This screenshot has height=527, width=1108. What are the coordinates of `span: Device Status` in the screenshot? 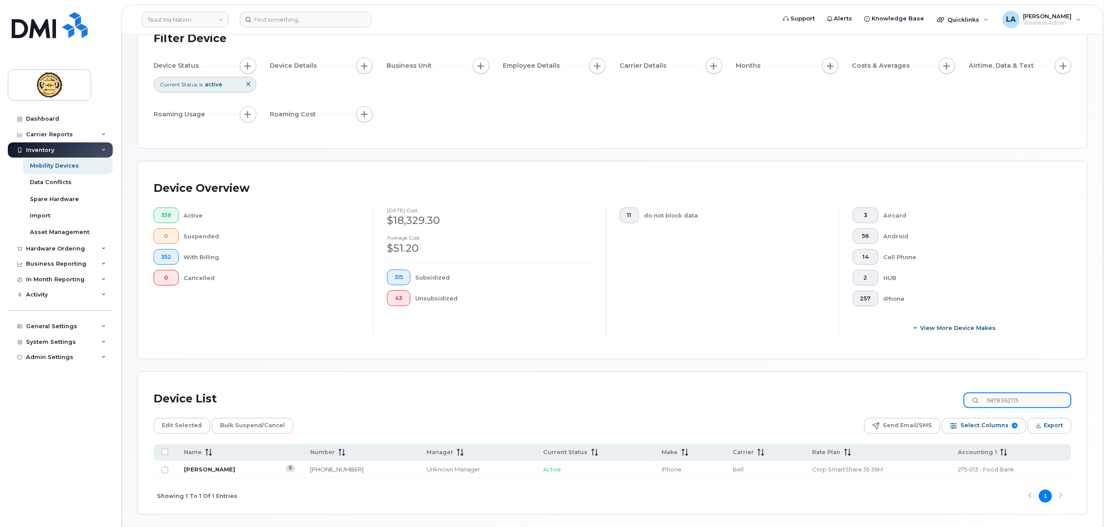 It's located at (177, 66).